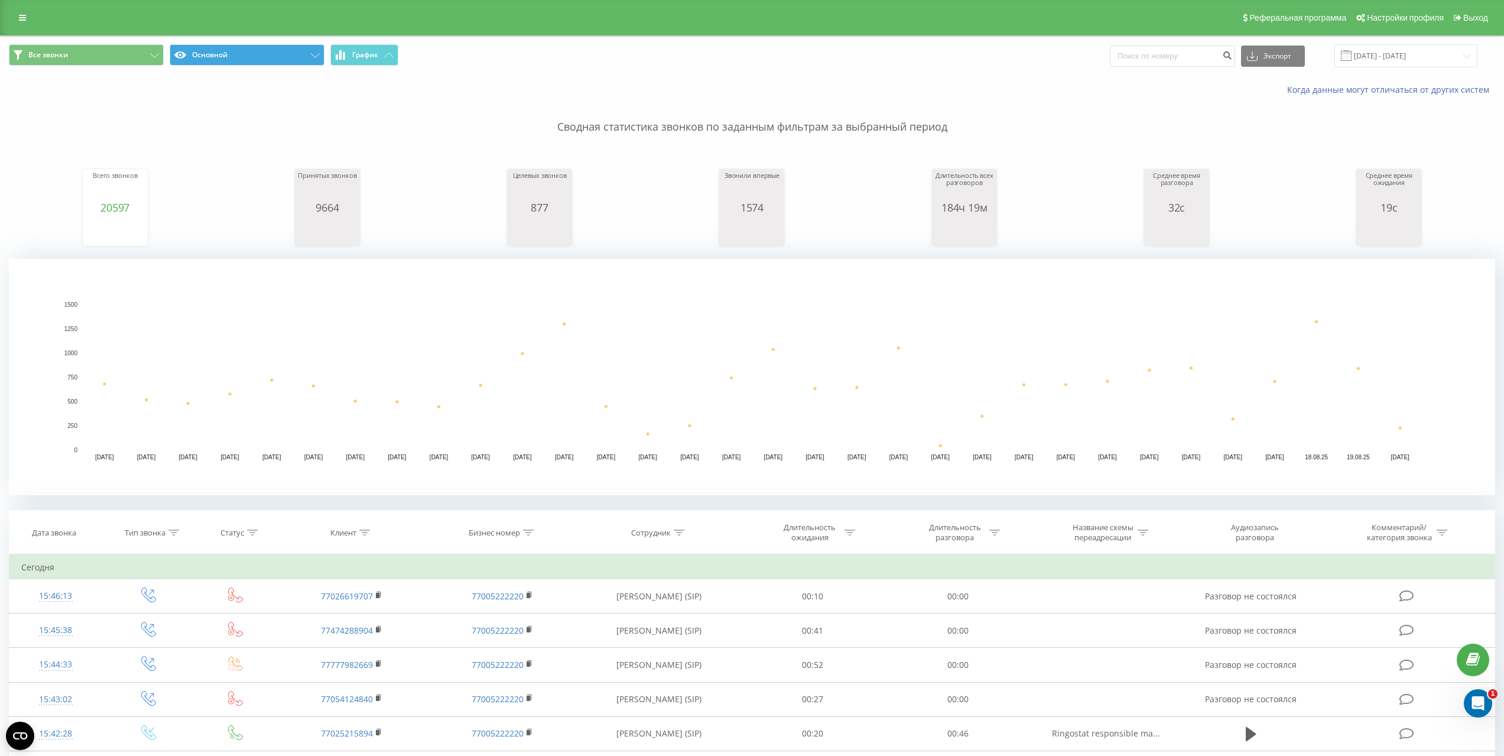 The image size is (1504, 756). Describe the element at coordinates (810, 532) in the screenshot. I see `div: Длительность ожидания` at that location.